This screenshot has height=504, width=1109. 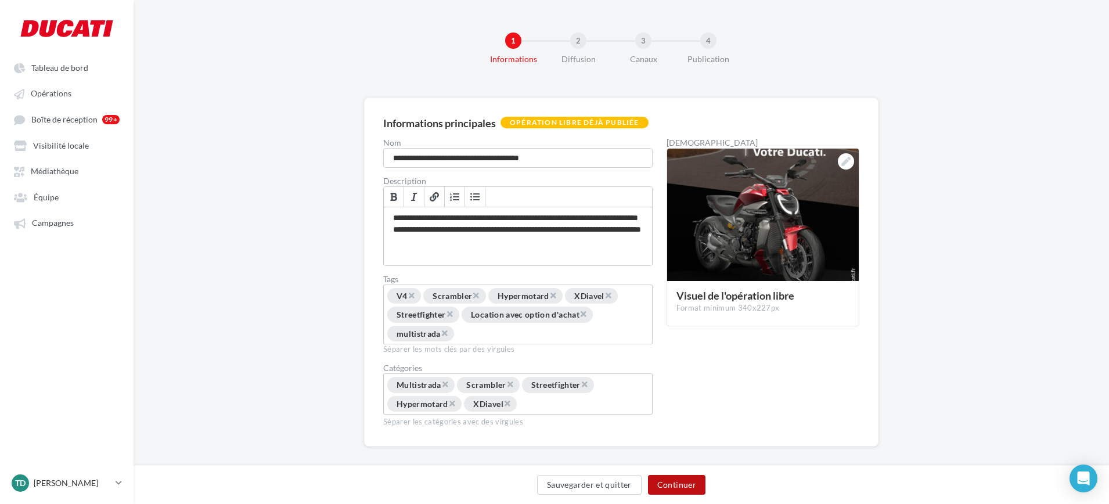 What do you see at coordinates (518, 143) in the screenshot?
I see `label: Nom` at bounding box center [518, 143].